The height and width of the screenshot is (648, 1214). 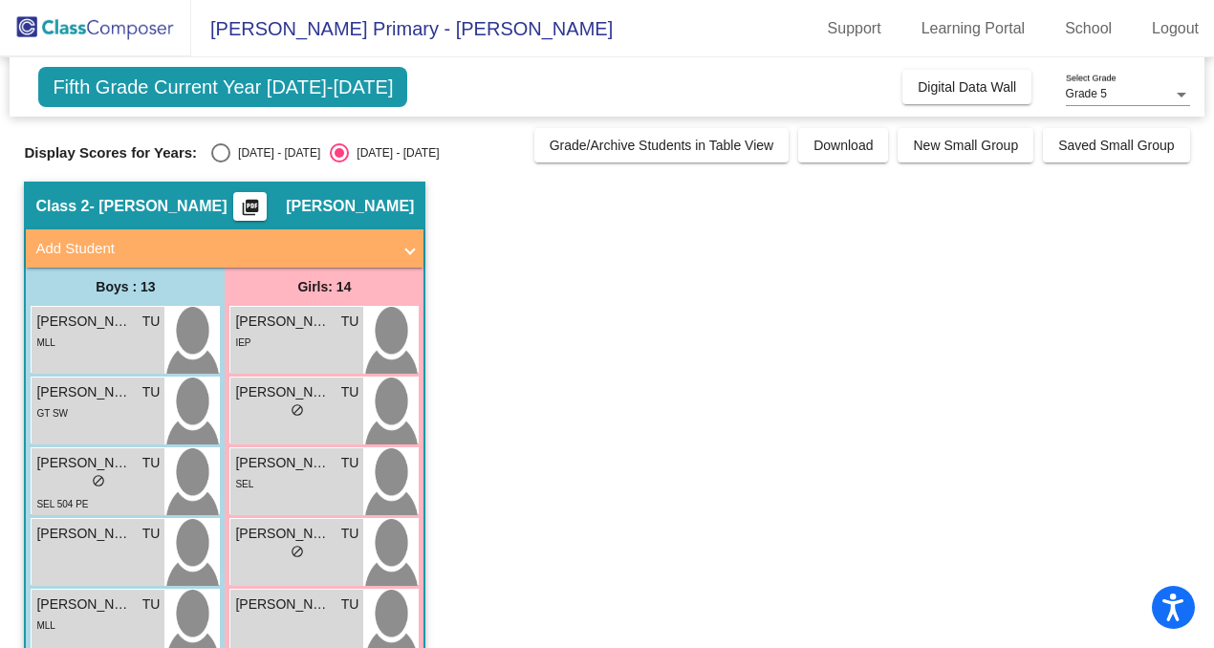 I want to click on span: Display Scores for Years:, so click(x=110, y=153).